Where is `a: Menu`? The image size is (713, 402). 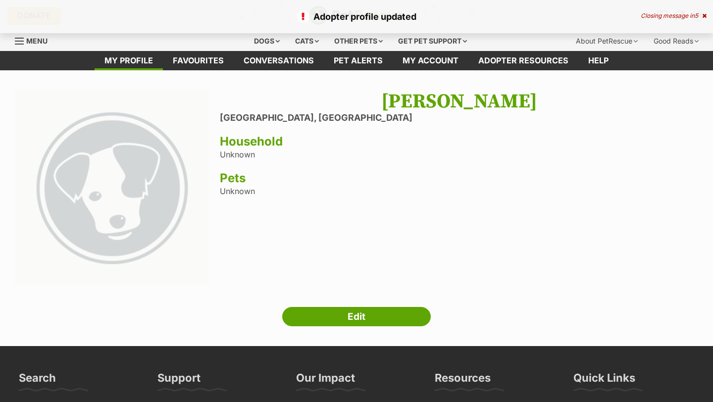 a: Menu is located at coordinates (35, 40).